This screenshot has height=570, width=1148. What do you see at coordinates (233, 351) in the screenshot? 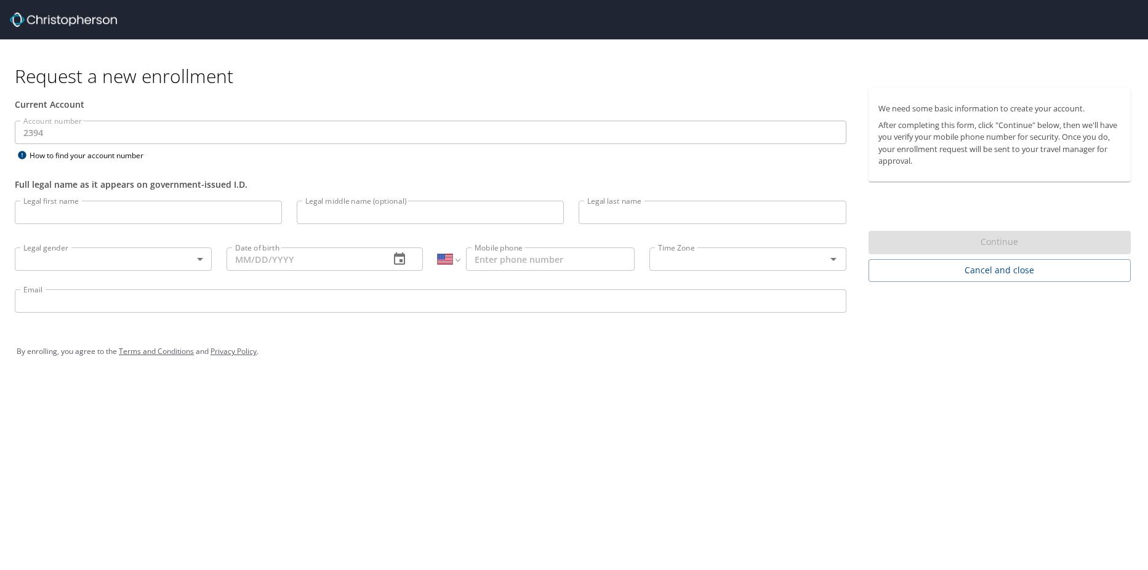
I see `a: Privacy Policy` at bounding box center [233, 351].